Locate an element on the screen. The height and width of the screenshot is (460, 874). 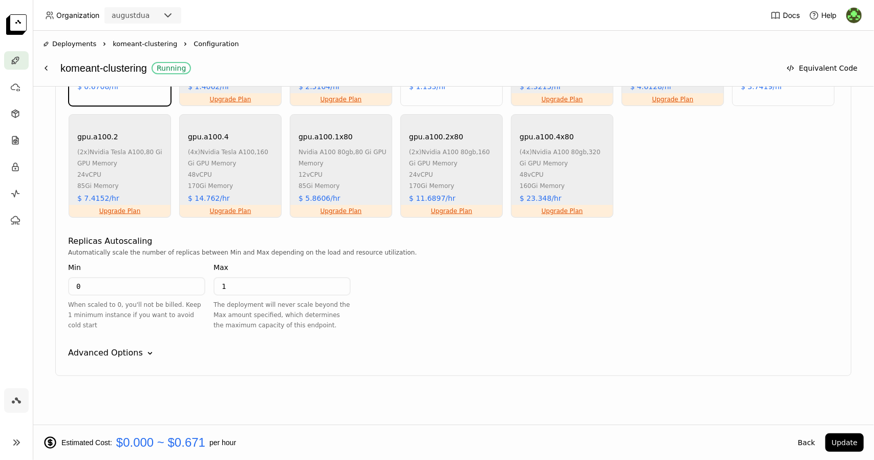
svg: Down is located at coordinates (150, 353).